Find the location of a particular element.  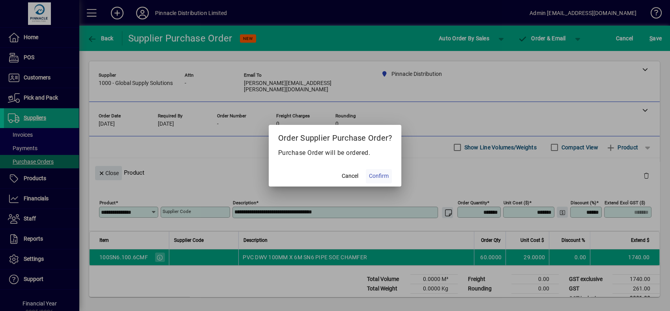

span: Cancel is located at coordinates (350, 176).